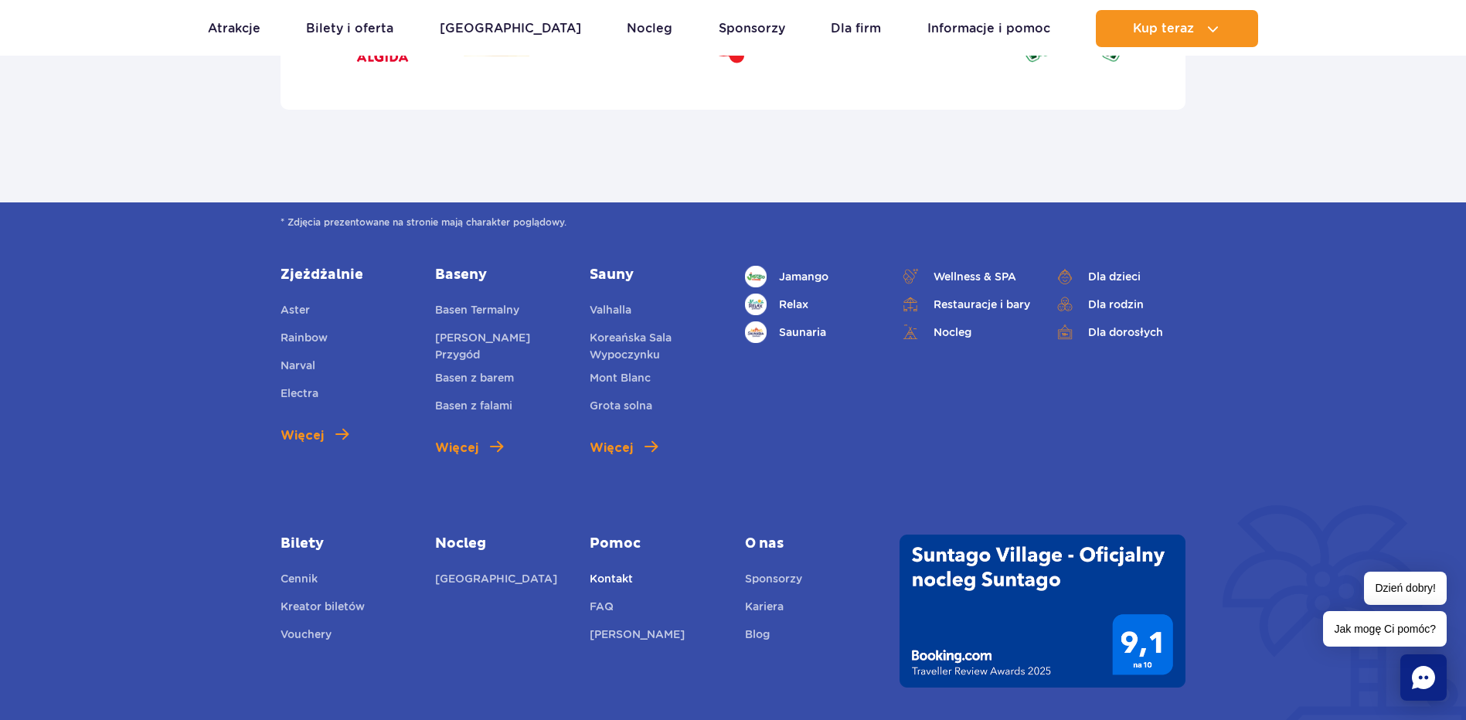 The width and height of the screenshot is (1466, 720). Describe the element at coordinates (299, 396) in the screenshot. I see `a: Electra` at that location.